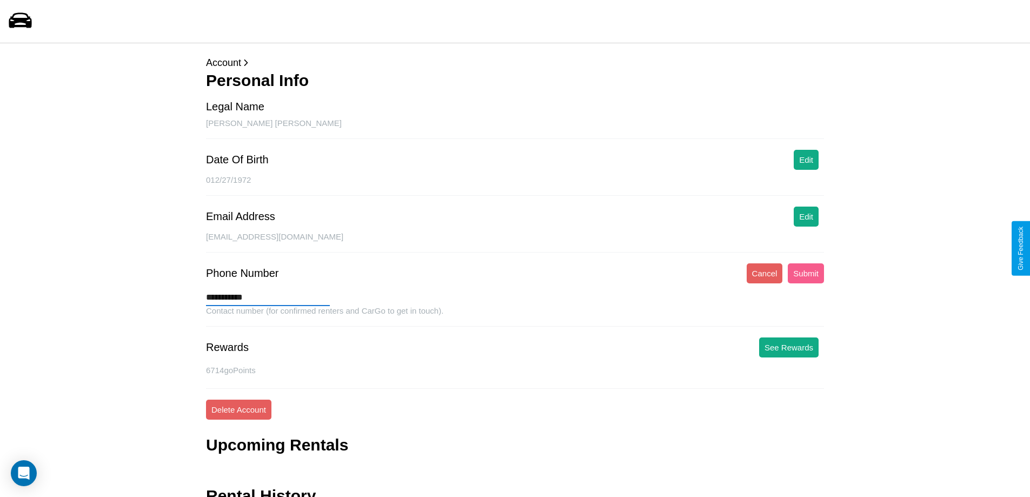 The image size is (1030, 497). I want to click on div: Rewards, so click(227, 347).